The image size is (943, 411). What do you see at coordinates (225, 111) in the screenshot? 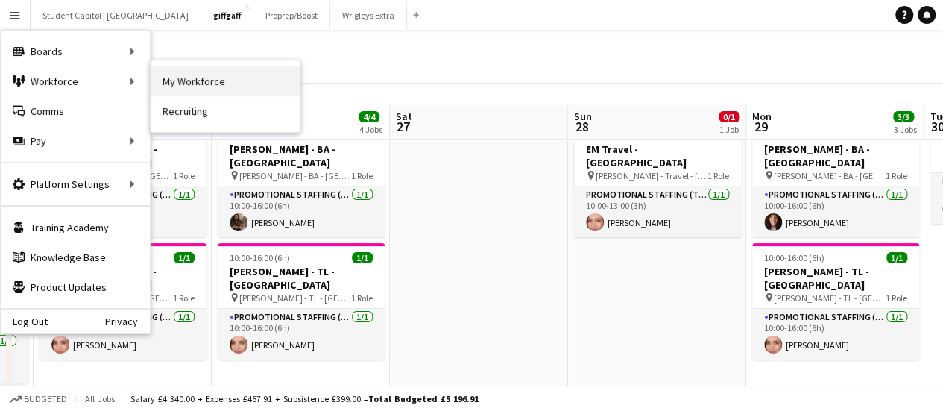
I see `a: Recruiting` at bounding box center [225, 111].